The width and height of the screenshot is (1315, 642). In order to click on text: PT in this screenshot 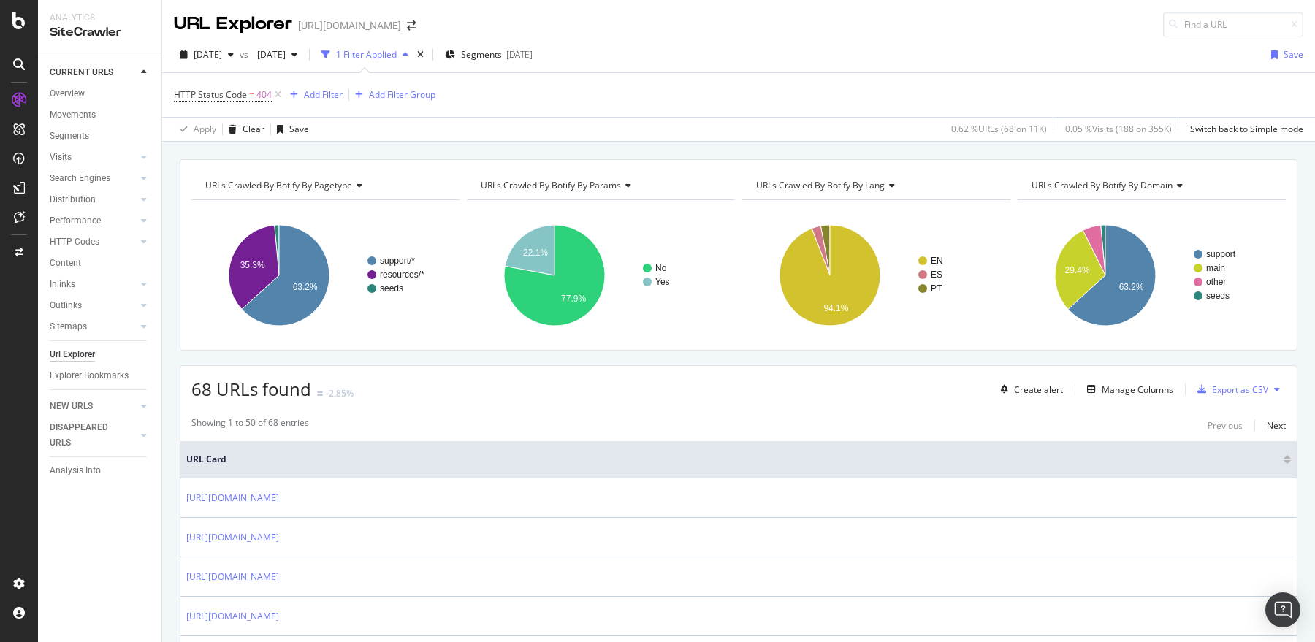, I will do `click(936, 289)`.